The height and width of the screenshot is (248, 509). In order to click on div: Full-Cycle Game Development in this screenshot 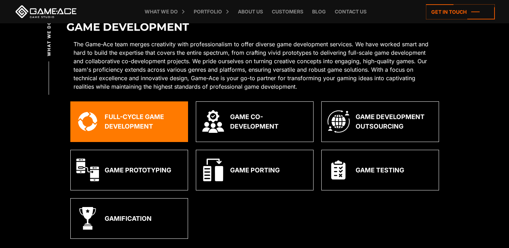, I will do `click(143, 122)`.